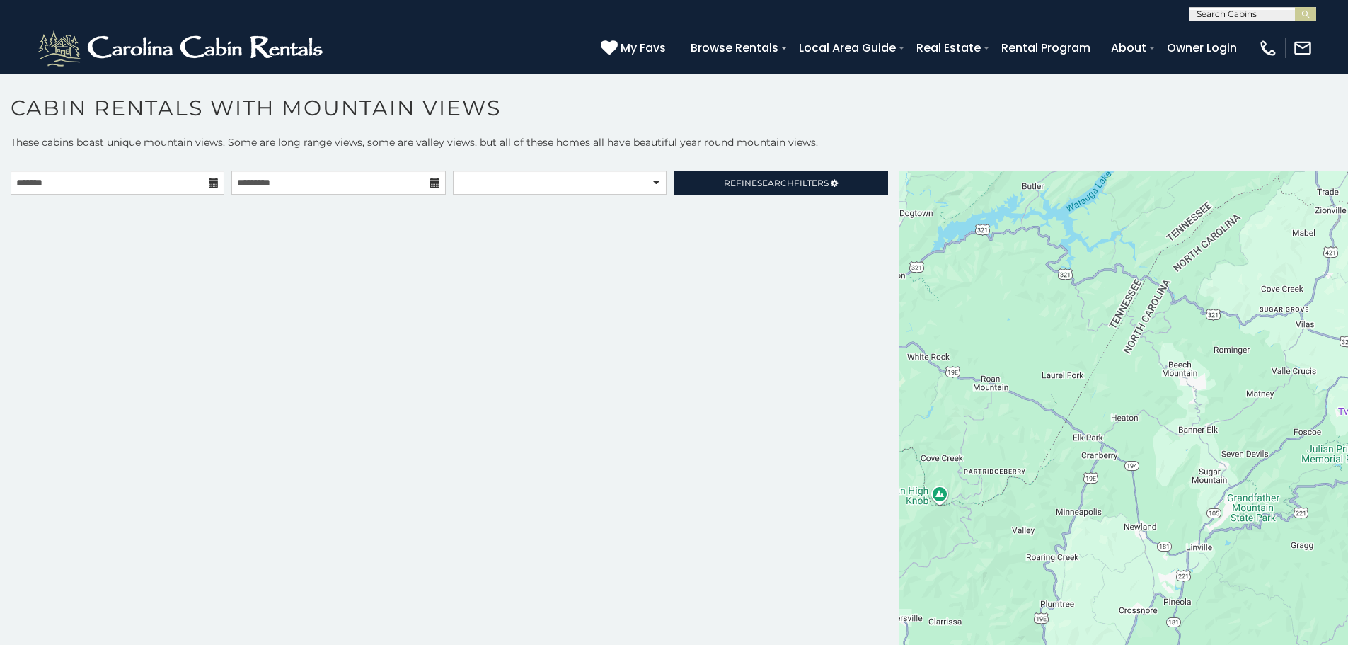 The width and height of the screenshot is (1348, 645). I want to click on span: Search, so click(776, 183).